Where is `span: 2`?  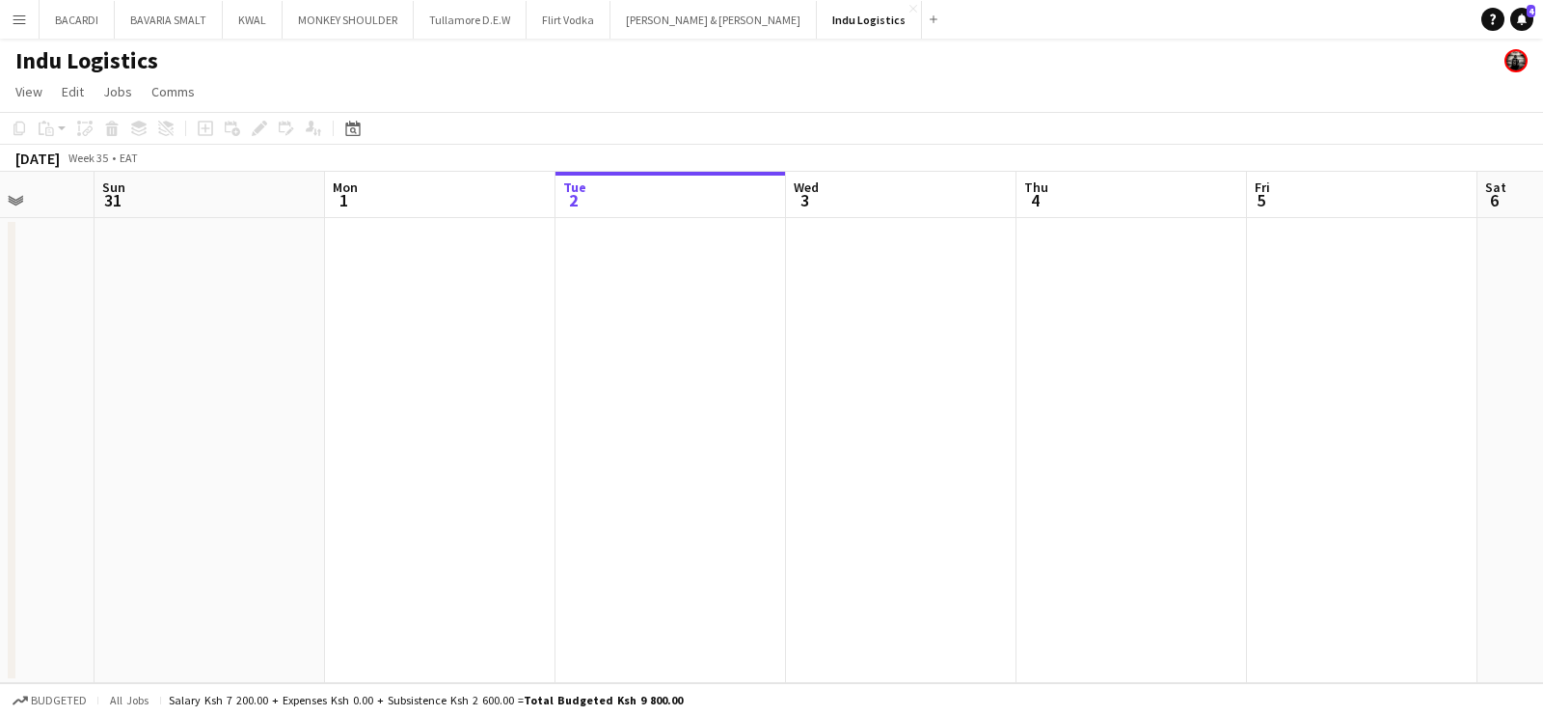 span: 2 is located at coordinates (573, 200).